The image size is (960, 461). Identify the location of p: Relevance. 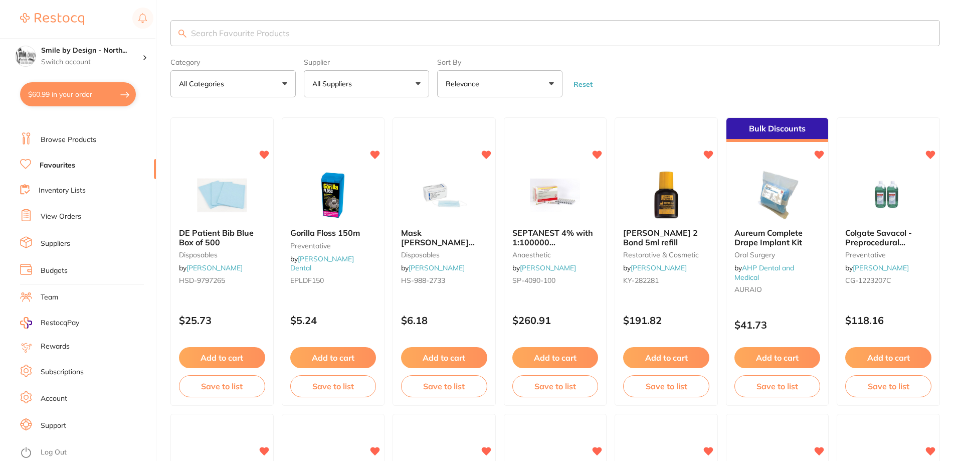
(464, 84).